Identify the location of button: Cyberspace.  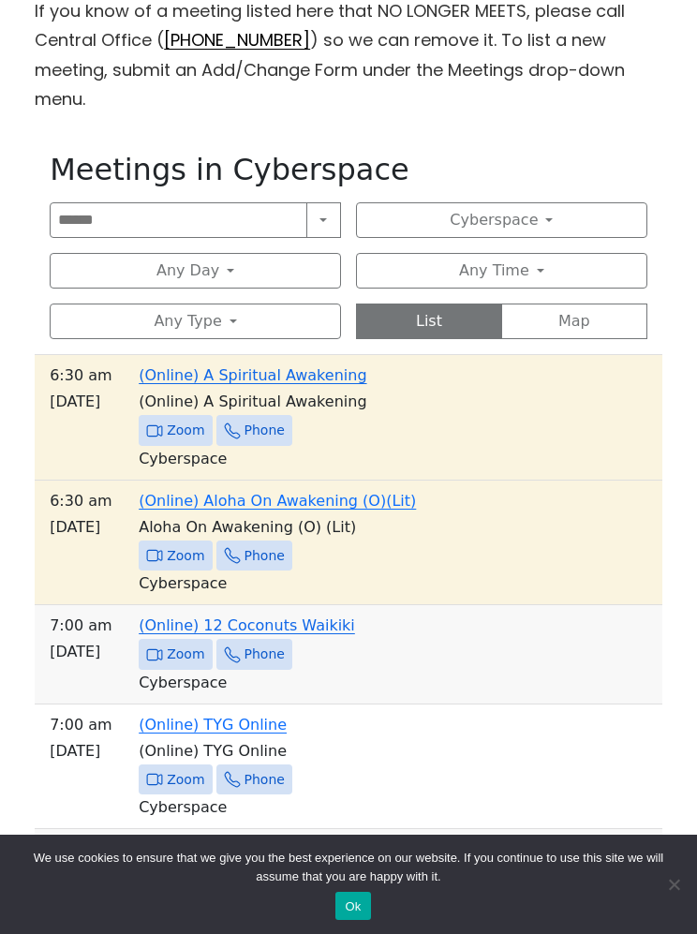
(501, 220).